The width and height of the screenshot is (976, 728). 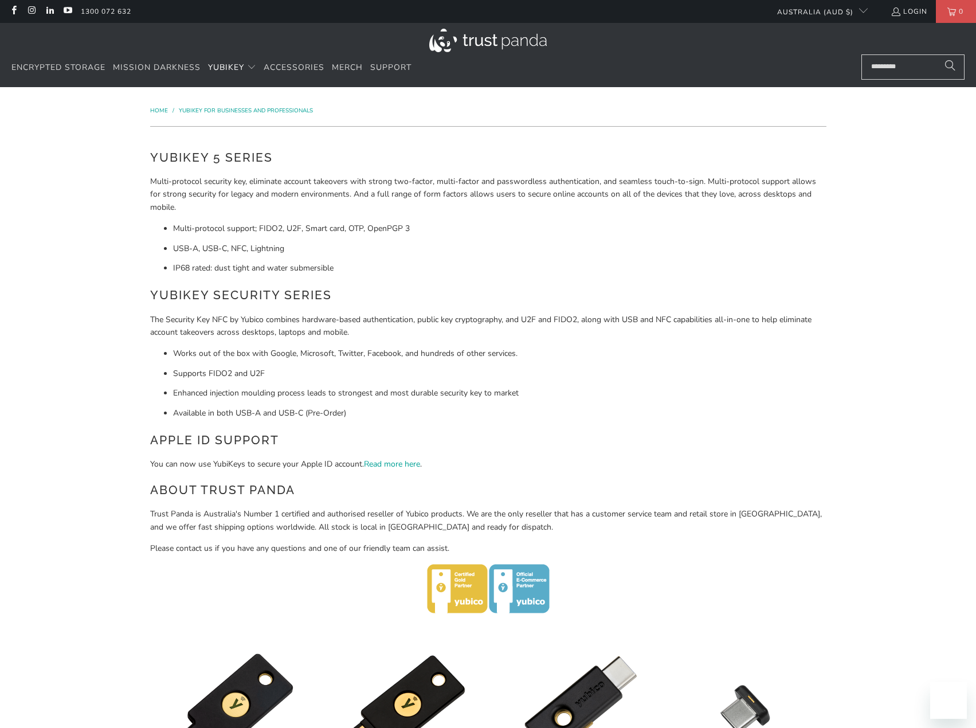 I want to click on span: Accessories, so click(x=294, y=67).